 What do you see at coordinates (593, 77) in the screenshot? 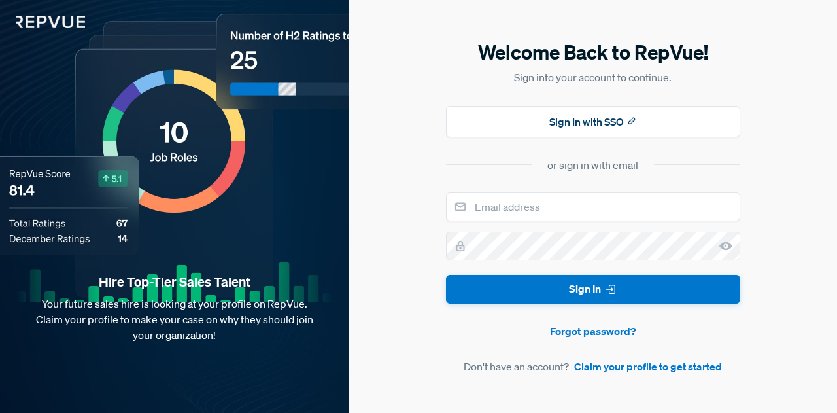
I see `p: Sign into your account to continue.` at bounding box center [593, 77].